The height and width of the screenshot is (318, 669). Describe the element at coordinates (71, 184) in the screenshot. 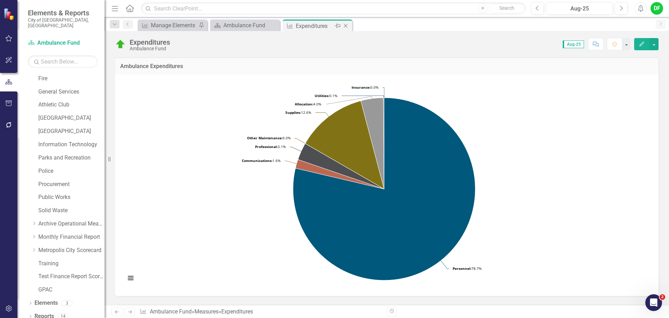

I see `a: Procurement` at that location.